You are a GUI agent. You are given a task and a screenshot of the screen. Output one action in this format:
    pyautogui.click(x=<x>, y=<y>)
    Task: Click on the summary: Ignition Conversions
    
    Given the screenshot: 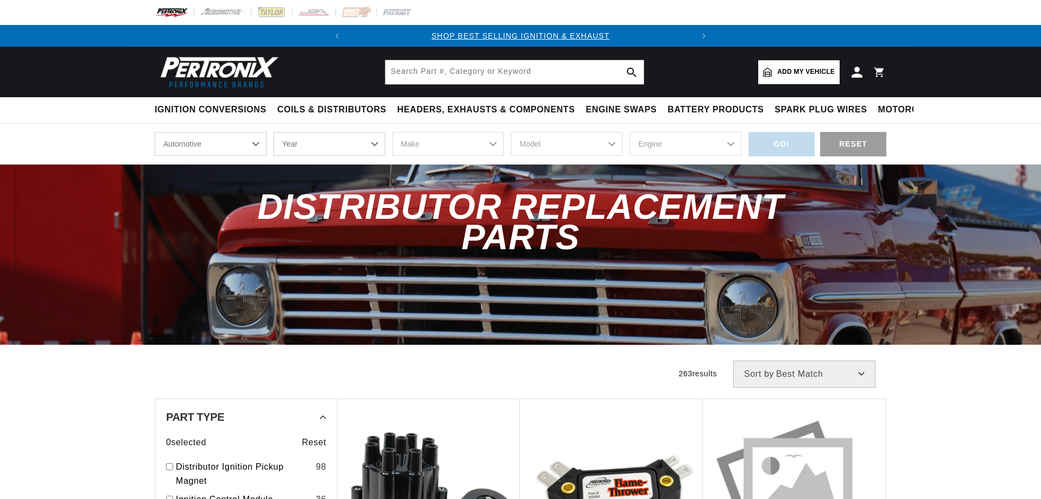 What is the action you would take?
    pyautogui.click(x=213, y=110)
    